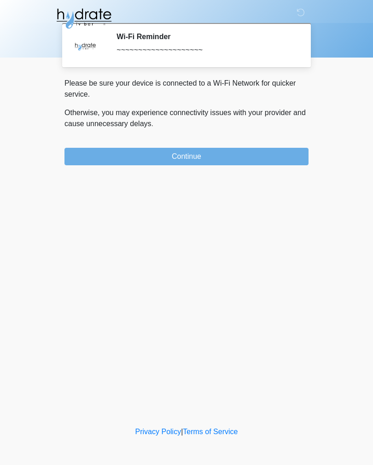 The height and width of the screenshot is (465, 373). Describe the element at coordinates (159, 432) in the screenshot. I see `a: Privacy Policy` at that location.